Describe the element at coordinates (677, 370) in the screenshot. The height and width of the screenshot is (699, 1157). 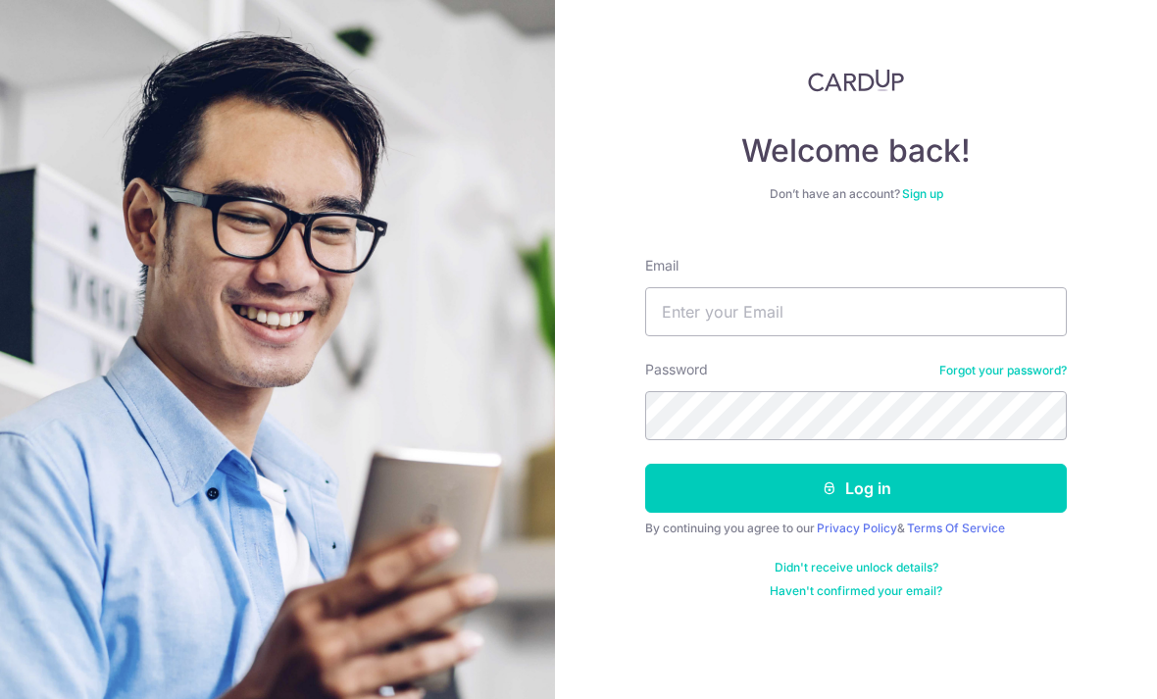
I see `label: Password` at that location.